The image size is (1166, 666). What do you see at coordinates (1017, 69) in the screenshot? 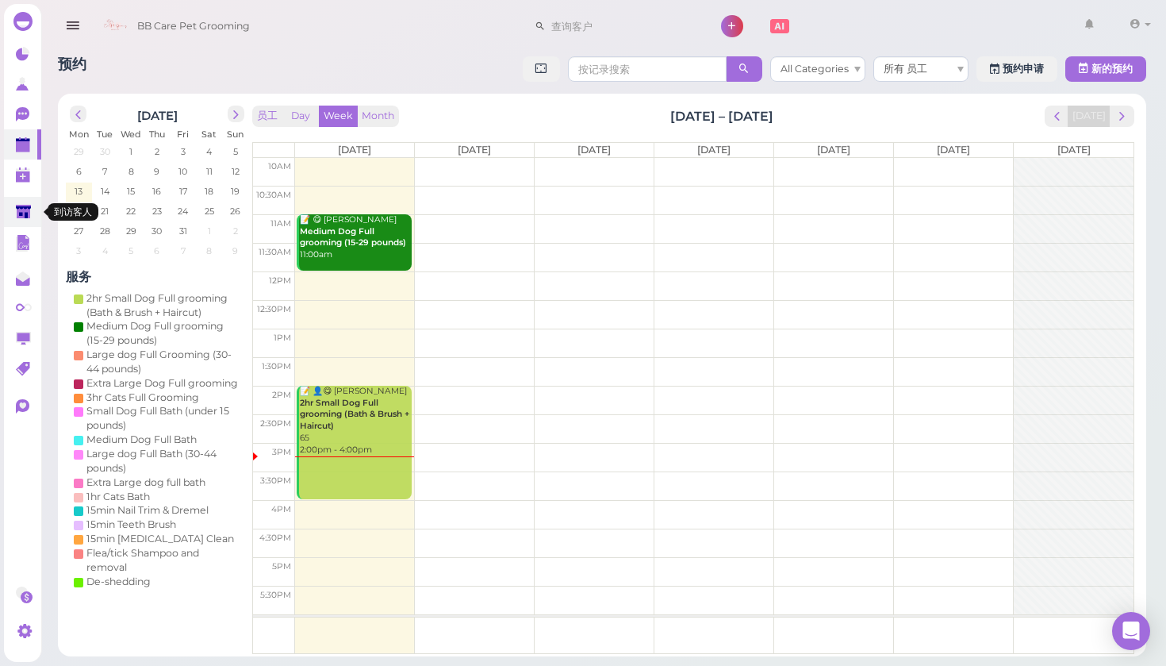
I see `a: 预约申请` at bounding box center [1017, 69].